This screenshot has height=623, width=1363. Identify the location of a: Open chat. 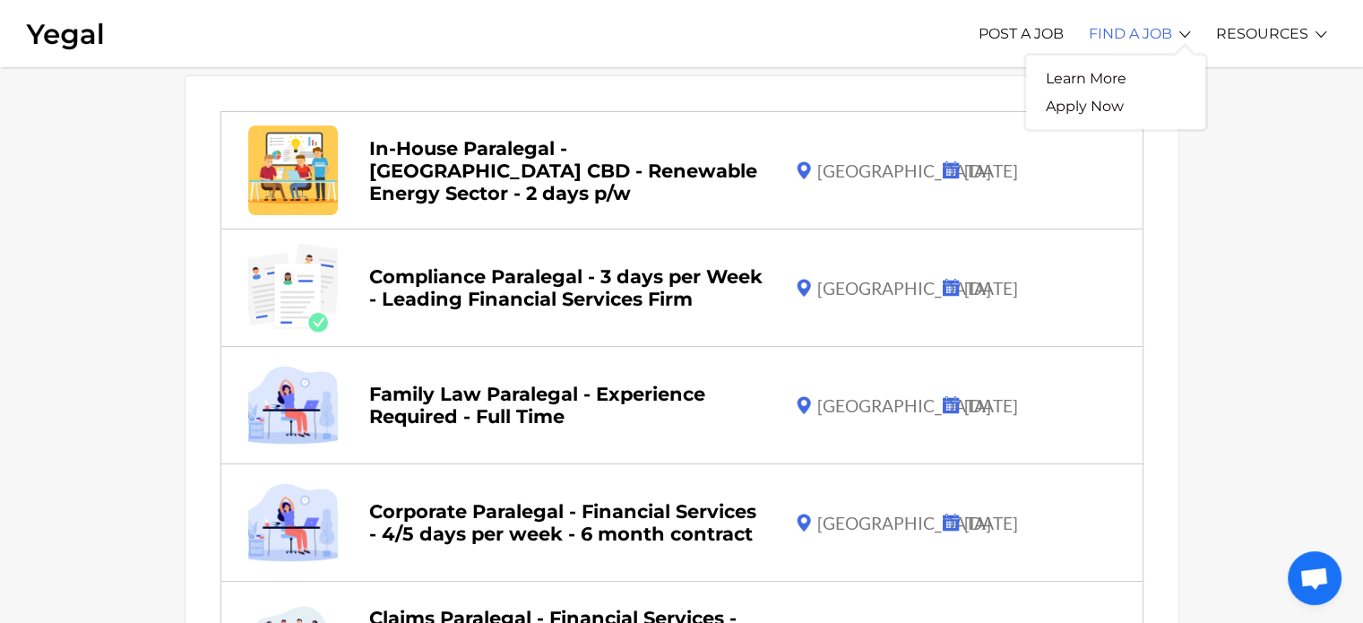
(1315, 578).